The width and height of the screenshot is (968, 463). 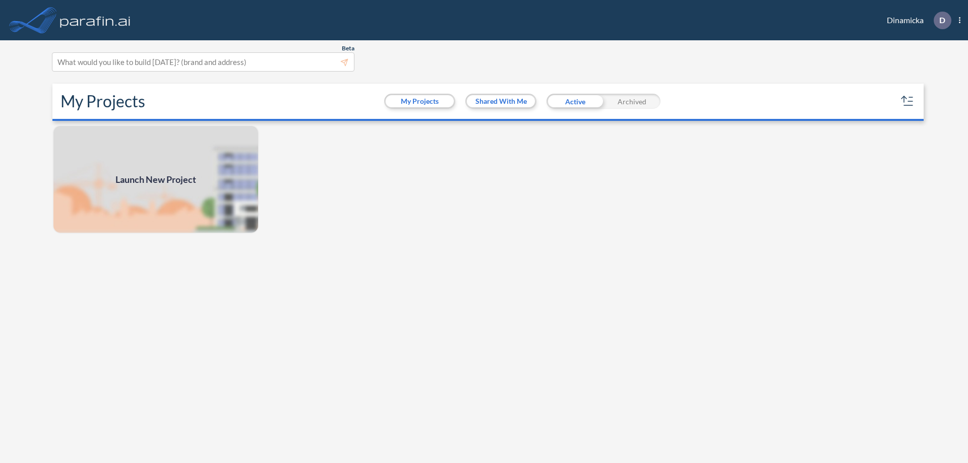 What do you see at coordinates (95, 20) in the screenshot?
I see `img: logo` at bounding box center [95, 20].